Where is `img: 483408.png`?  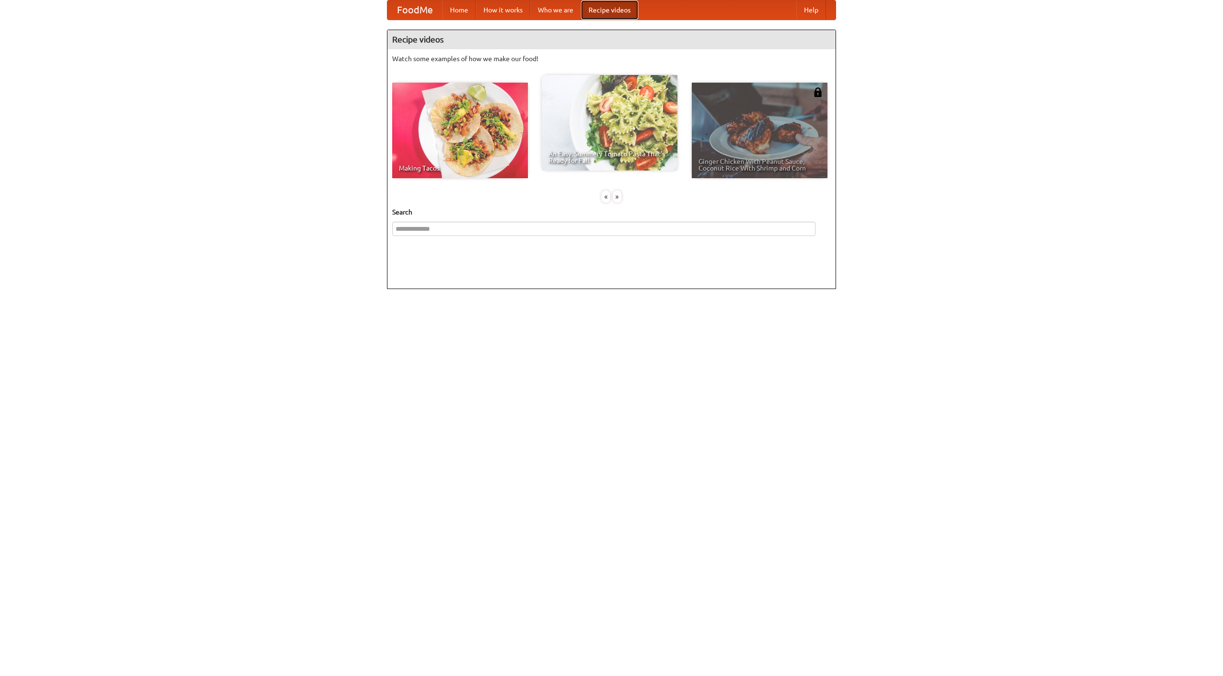 img: 483408.png is located at coordinates (818, 92).